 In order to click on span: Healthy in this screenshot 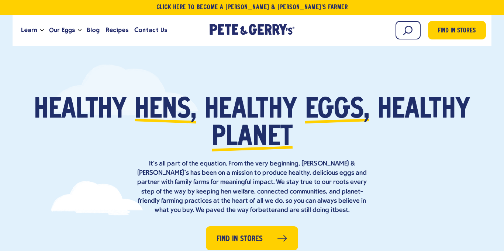, I will do `click(80, 110)`.